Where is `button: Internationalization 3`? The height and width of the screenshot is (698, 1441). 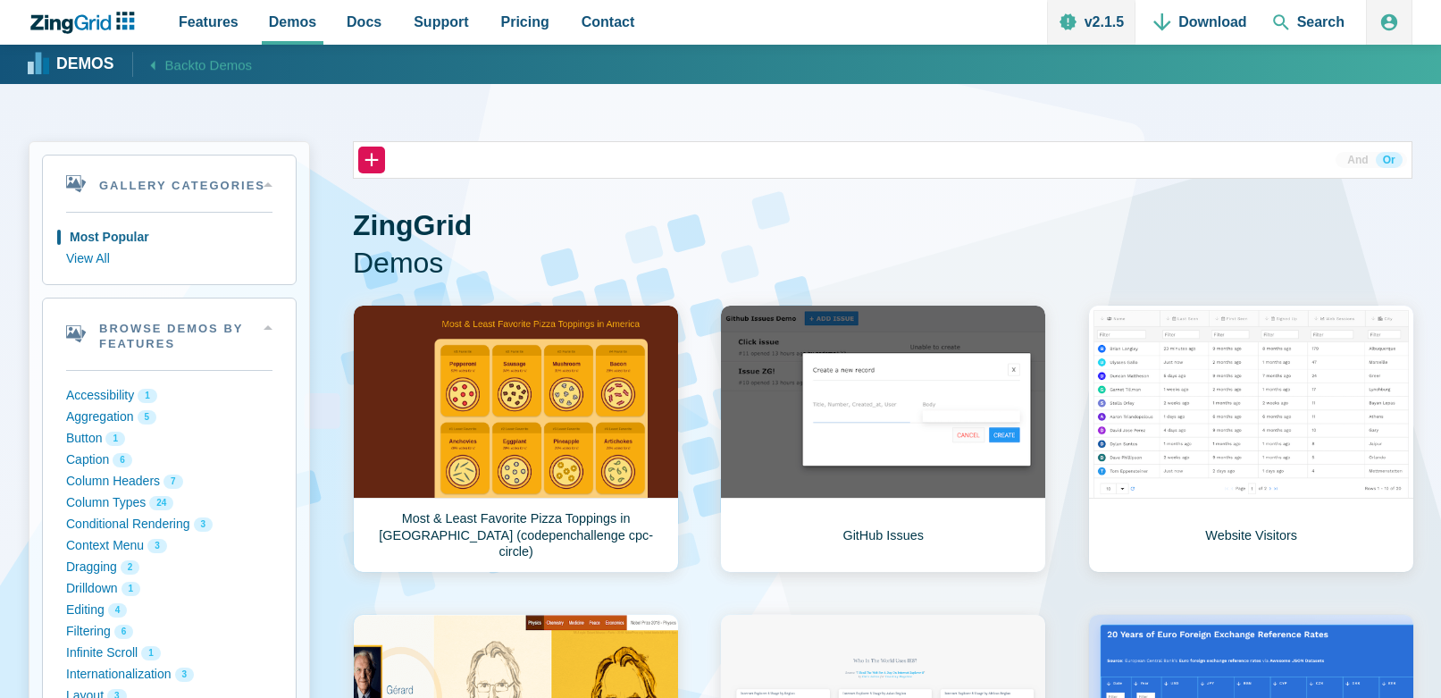
button: Internationalization 3 is located at coordinates (169, 675).